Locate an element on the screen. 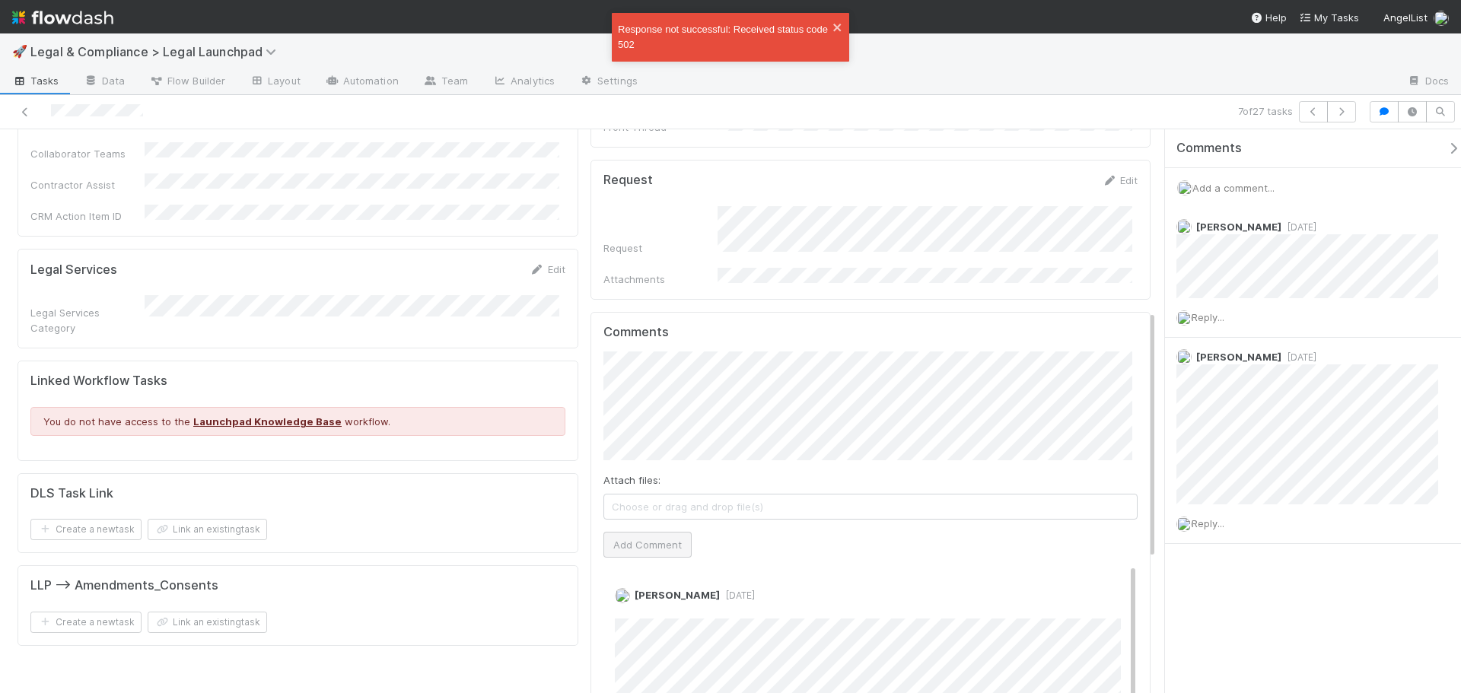 Image resolution: width=1461 pixels, height=693 pixels. span: AngelList is located at coordinates (1406, 18).